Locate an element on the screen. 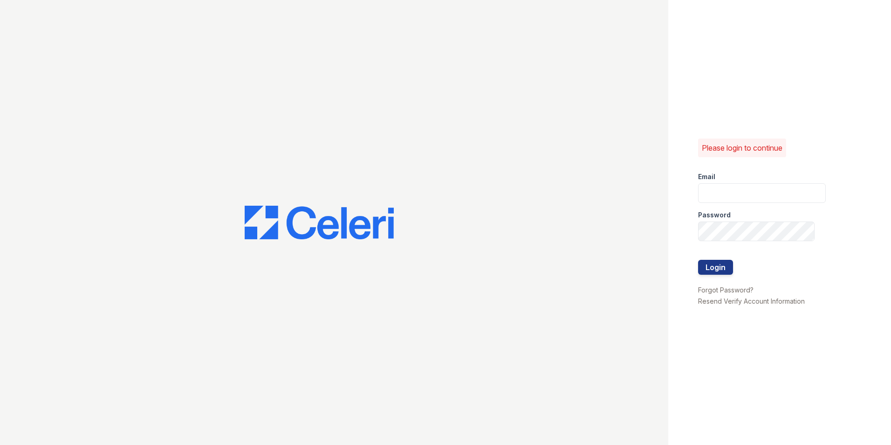 This screenshot has height=445, width=891. button: Login is located at coordinates (716, 267).